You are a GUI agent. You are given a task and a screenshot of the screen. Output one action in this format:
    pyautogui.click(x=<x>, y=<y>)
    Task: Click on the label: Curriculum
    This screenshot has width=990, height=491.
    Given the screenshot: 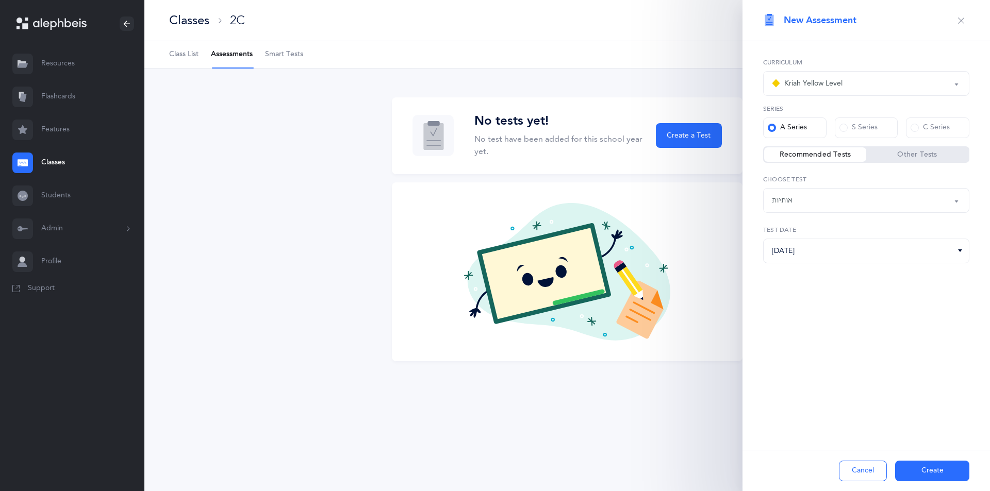 What is the action you would take?
    pyautogui.click(x=866, y=62)
    